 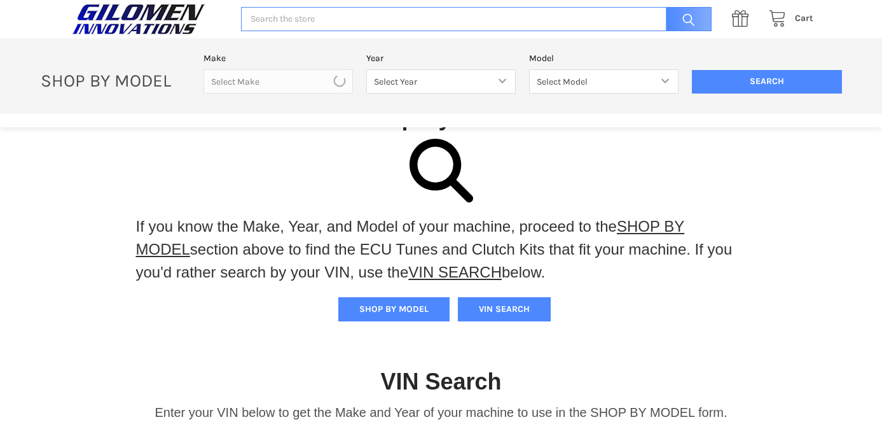 I want to click on p: SHOP BY MODEL, so click(x=115, y=80).